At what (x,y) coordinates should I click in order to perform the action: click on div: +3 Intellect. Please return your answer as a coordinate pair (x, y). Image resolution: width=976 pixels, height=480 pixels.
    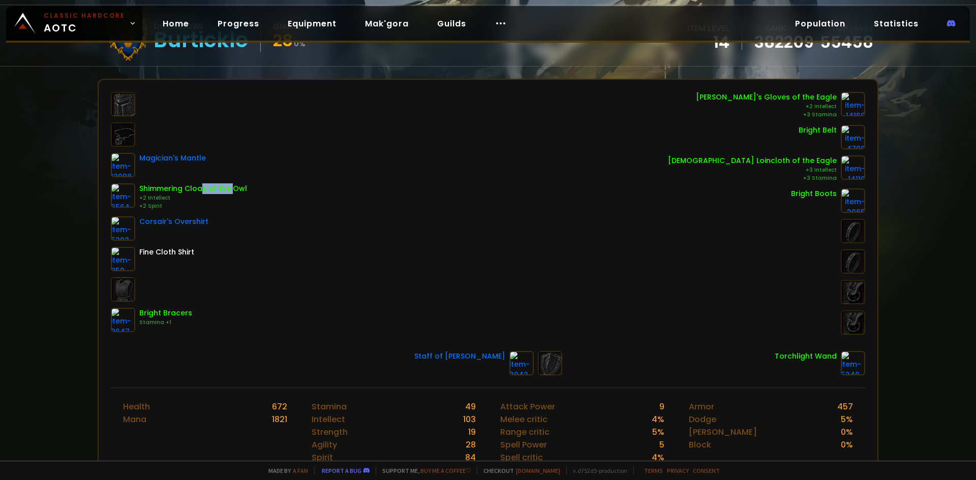
    Looking at the image, I should click on (752, 170).